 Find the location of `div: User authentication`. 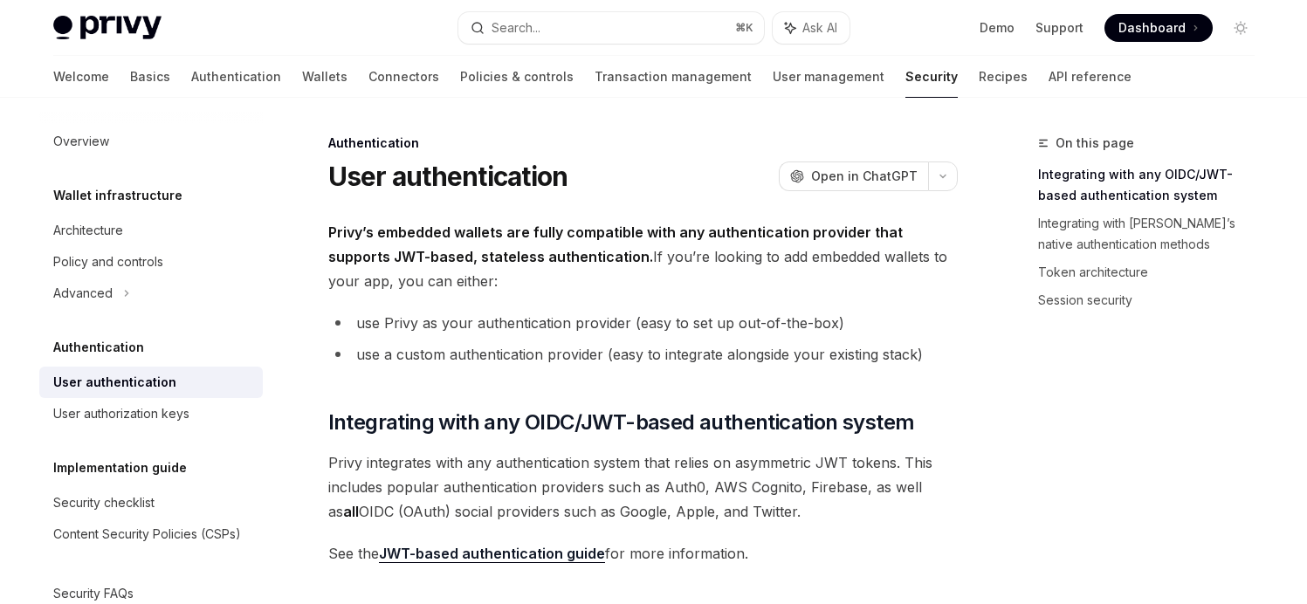

div: User authentication is located at coordinates (114, 383).